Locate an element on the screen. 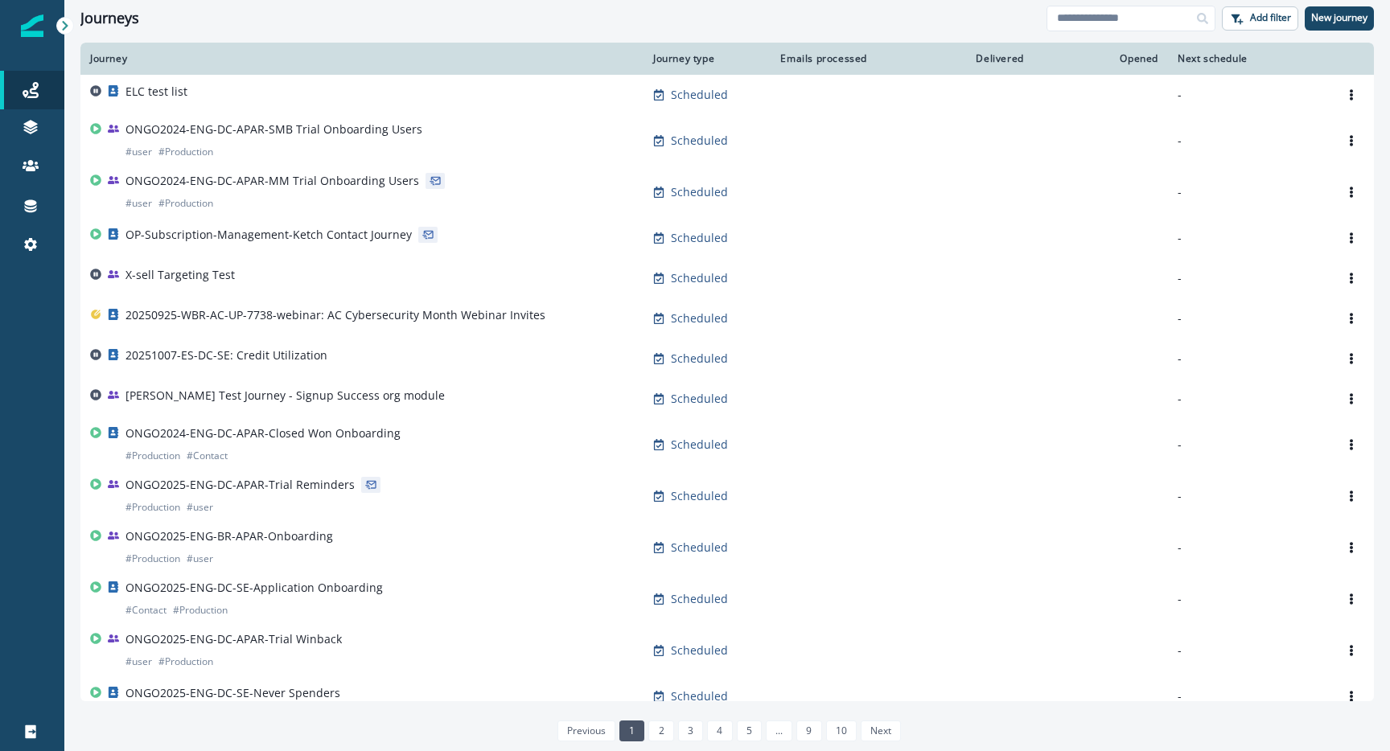 Image resolution: width=1390 pixels, height=751 pixels. a: ONGO2025-ENG-DC-SE-Never SpendersScheduled--Options is located at coordinates (727, 697).